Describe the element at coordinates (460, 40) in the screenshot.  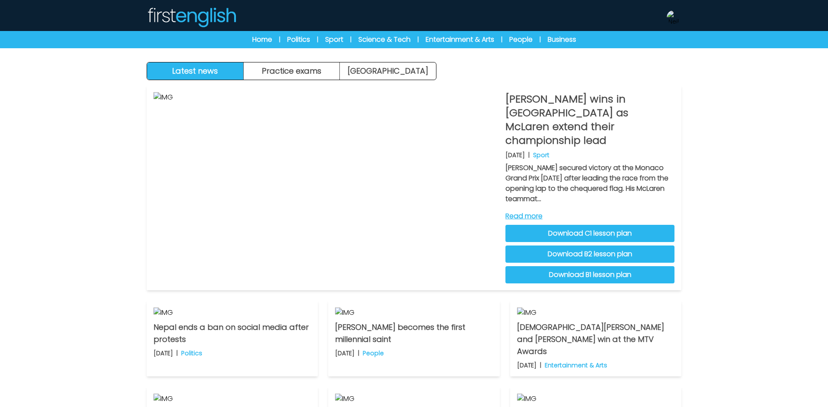
I see `a: Entertainment & Arts` at that location.